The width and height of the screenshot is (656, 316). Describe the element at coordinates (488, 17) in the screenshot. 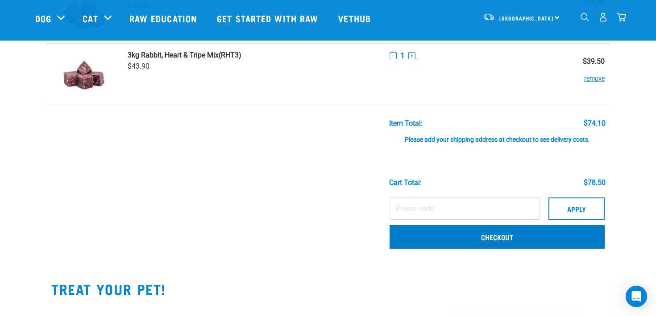

I see `img: van-moving.png` at that location.